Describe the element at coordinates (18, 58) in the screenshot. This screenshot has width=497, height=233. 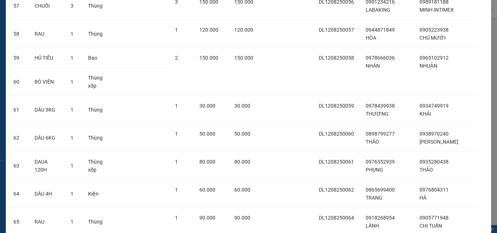
I see `td: 59` at that location.